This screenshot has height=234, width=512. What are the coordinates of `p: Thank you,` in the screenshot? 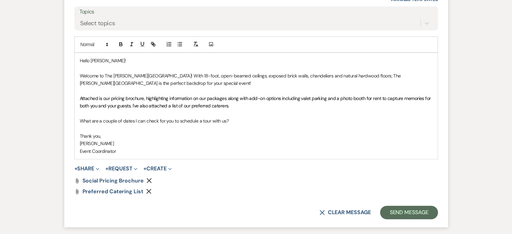 It's located at (256, 136).